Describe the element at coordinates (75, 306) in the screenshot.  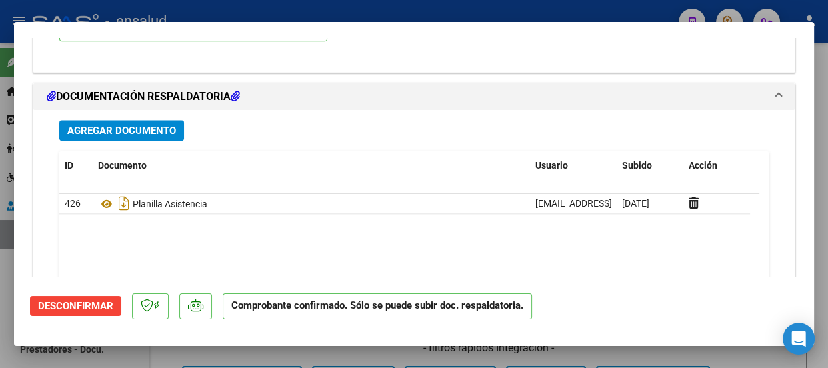
I see `button: Desconfirmar` at that location.